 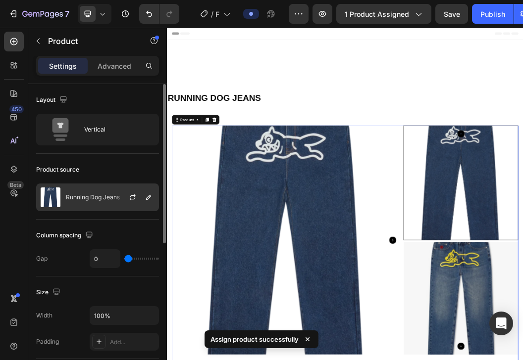 I want to click on div: Layout, so click(x=52, y=100).